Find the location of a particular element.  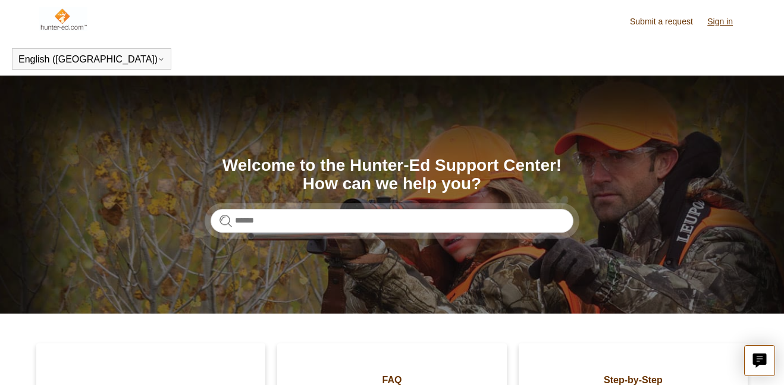

img: Hunter-Ed Help Center home page is located at coordinates (63, 19).